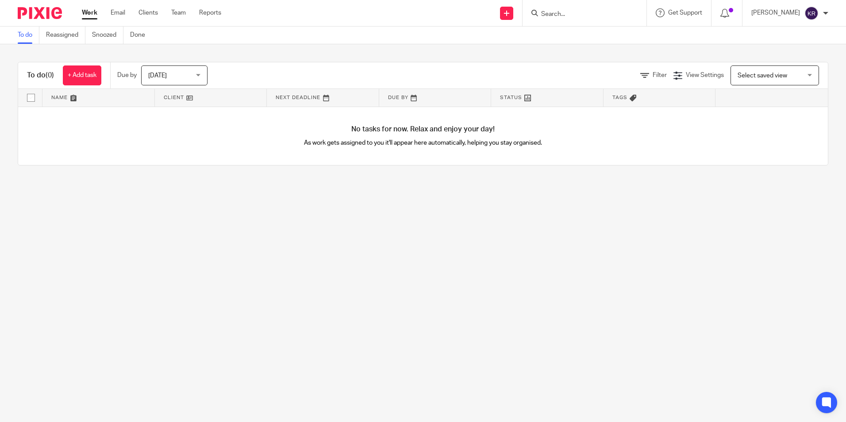  What do you see at coordinates (210, 13) in the screenshot?
I see `a: Reports` at bounding box center [210, 13].